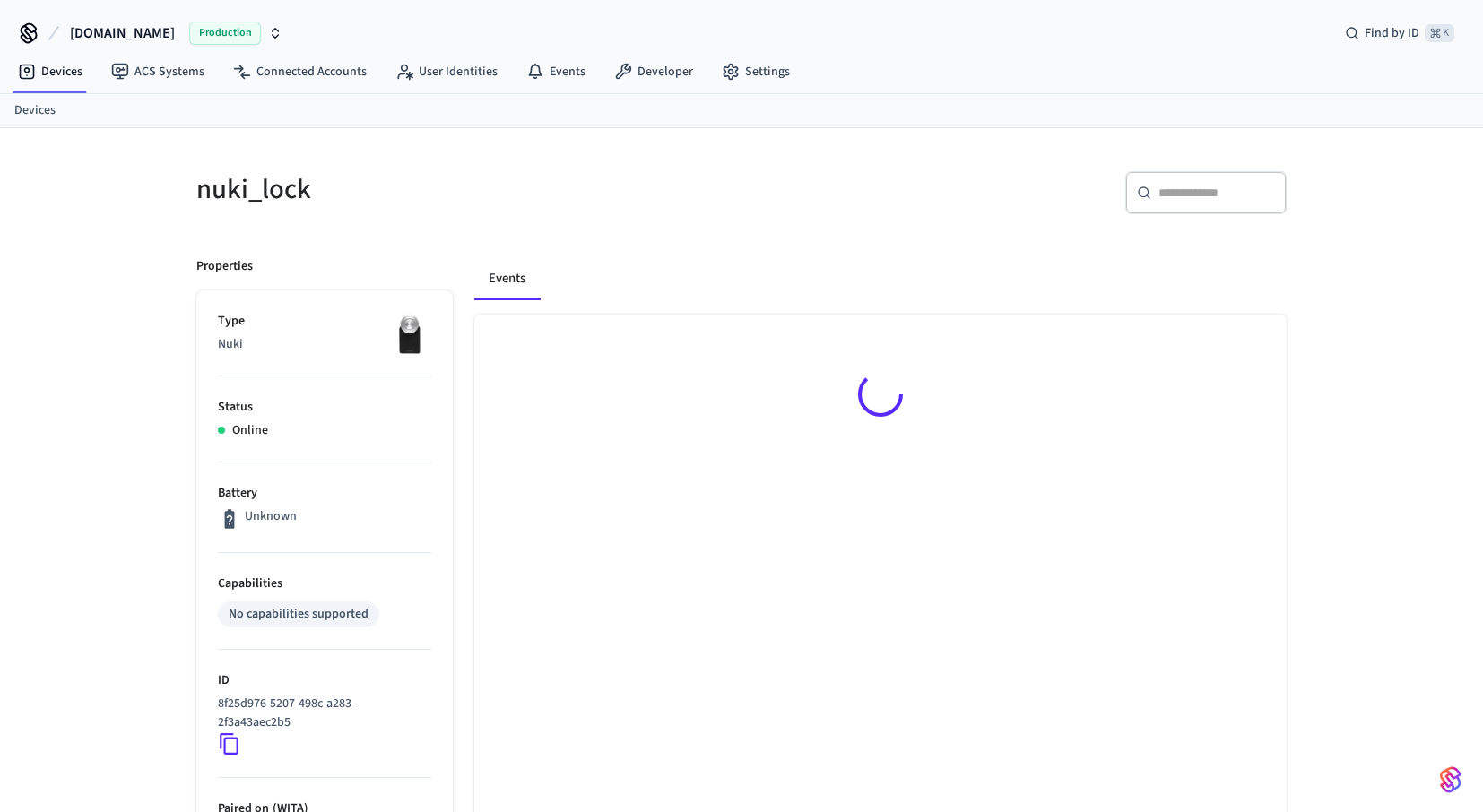 This screenshot has height=812, width=1483. What do you see at coordinates (446, 72) in the screenshot?
I see `a: User Identities` at bounding box center [446, 72].